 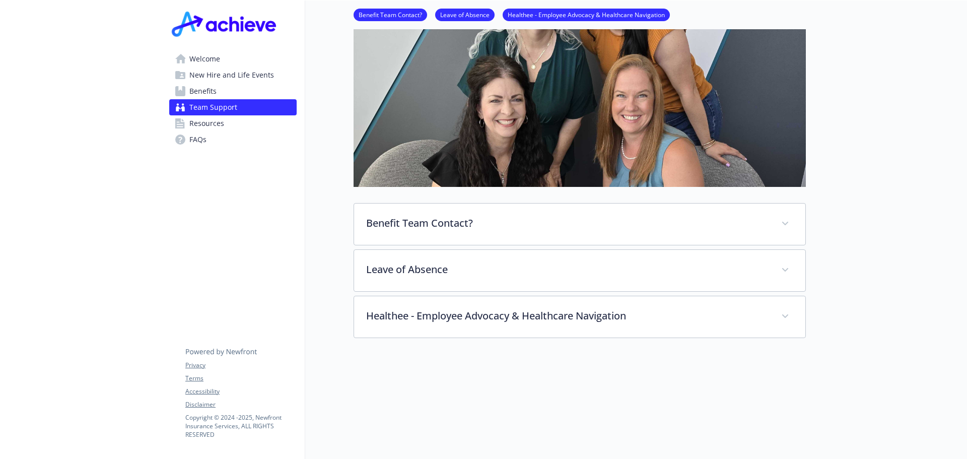 What do you see at coordinates (233, 123) in the screenshot?
I see `a: Resources` at bounding box center [233, 123].